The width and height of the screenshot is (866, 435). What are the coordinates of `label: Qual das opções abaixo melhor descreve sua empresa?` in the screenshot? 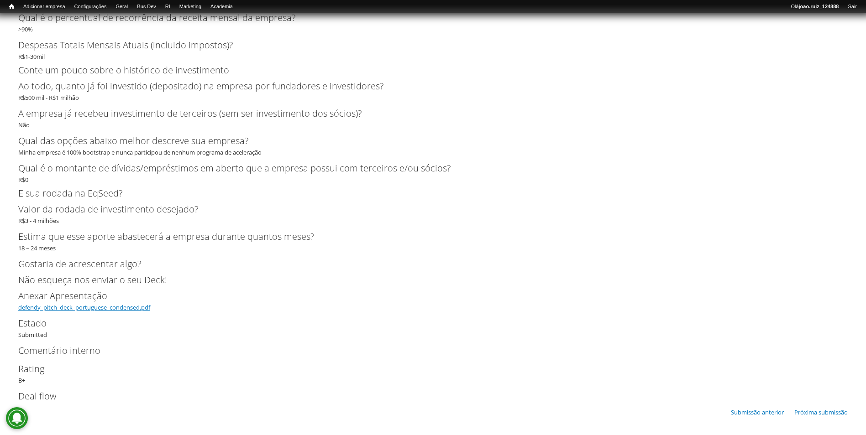 It's located at (425, 141).